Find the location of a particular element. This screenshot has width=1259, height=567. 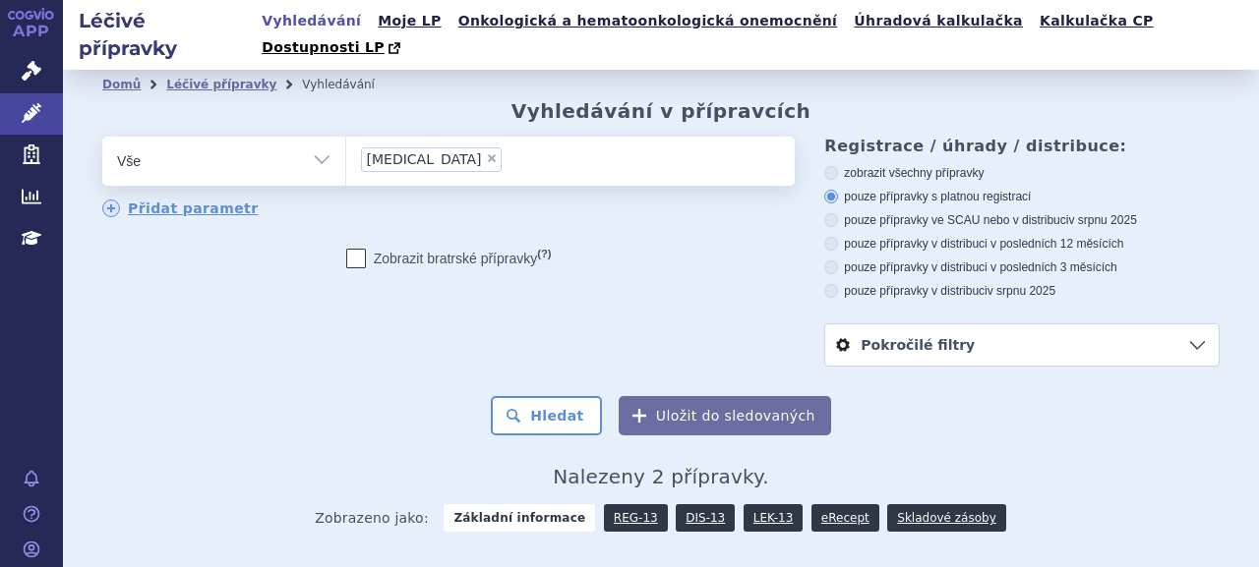

h2: Léčivé přípravky is located at coordinates (159, 34).